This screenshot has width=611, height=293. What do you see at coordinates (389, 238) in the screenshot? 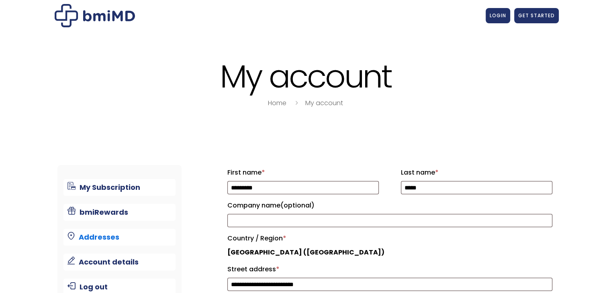
I see `label: Country / Region` at bounding box center [389, 238].